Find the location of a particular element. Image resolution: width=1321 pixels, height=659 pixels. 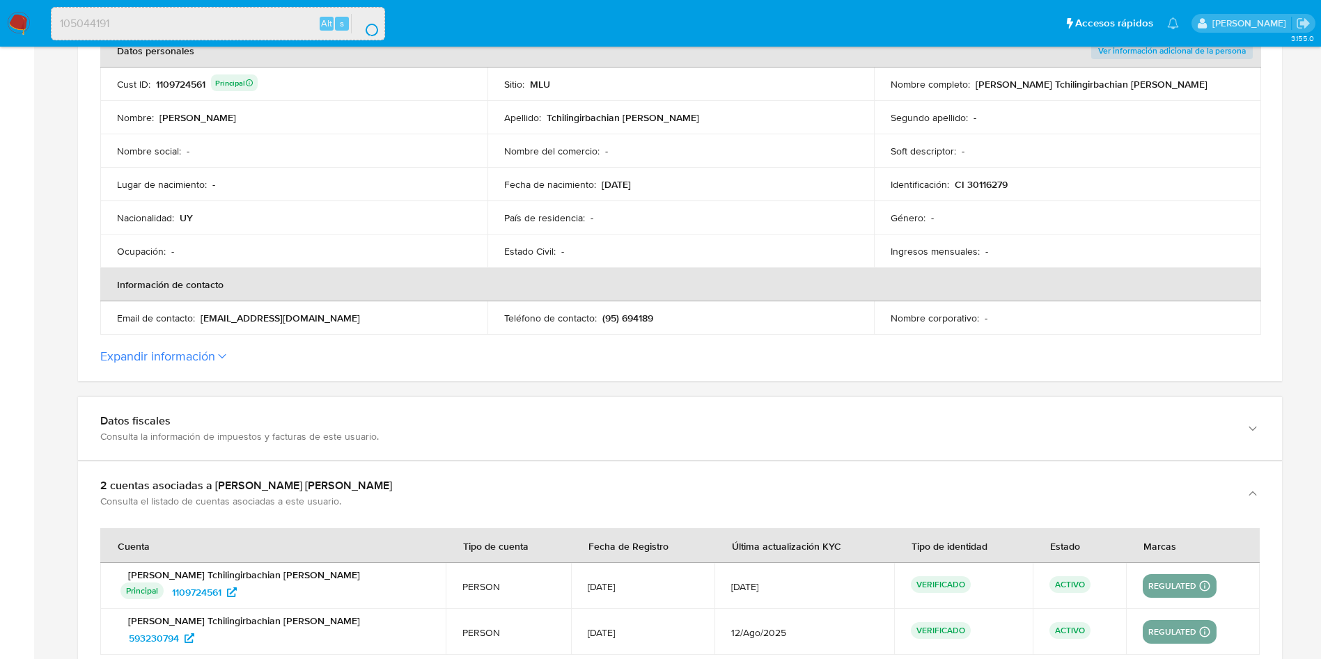

a: Notificaciones is located at coordinates (1172, 23).